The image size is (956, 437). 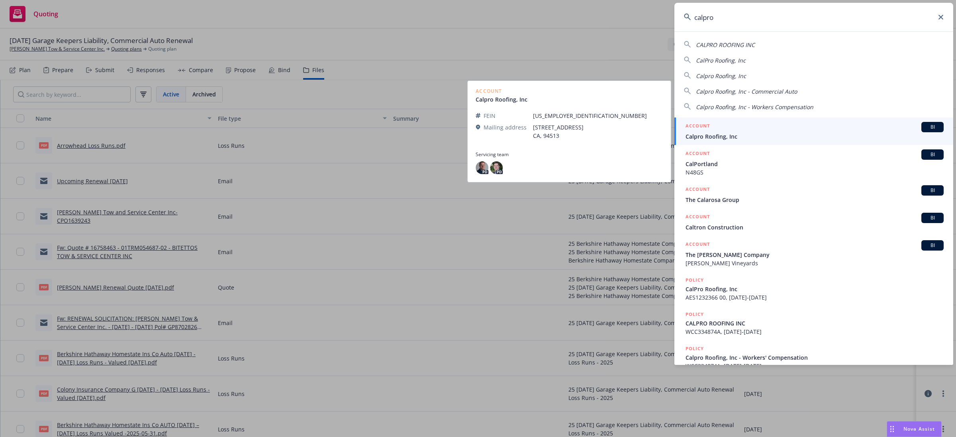 What do you see at coordinates (891, 429) in the screenshot?
I see `div: Drag to move` at bounding box center [891, 429].